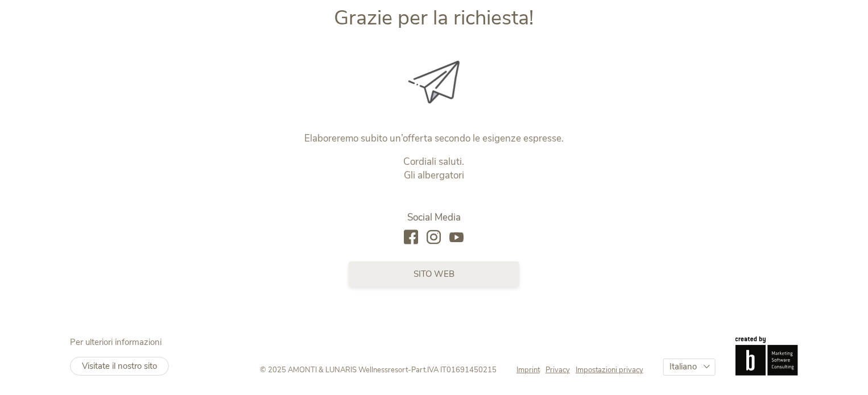  What do you see at coordinates (119, 366) in the screenshot?
I see `a: Visitate il nostro sito` at bounding box center [119, 366].